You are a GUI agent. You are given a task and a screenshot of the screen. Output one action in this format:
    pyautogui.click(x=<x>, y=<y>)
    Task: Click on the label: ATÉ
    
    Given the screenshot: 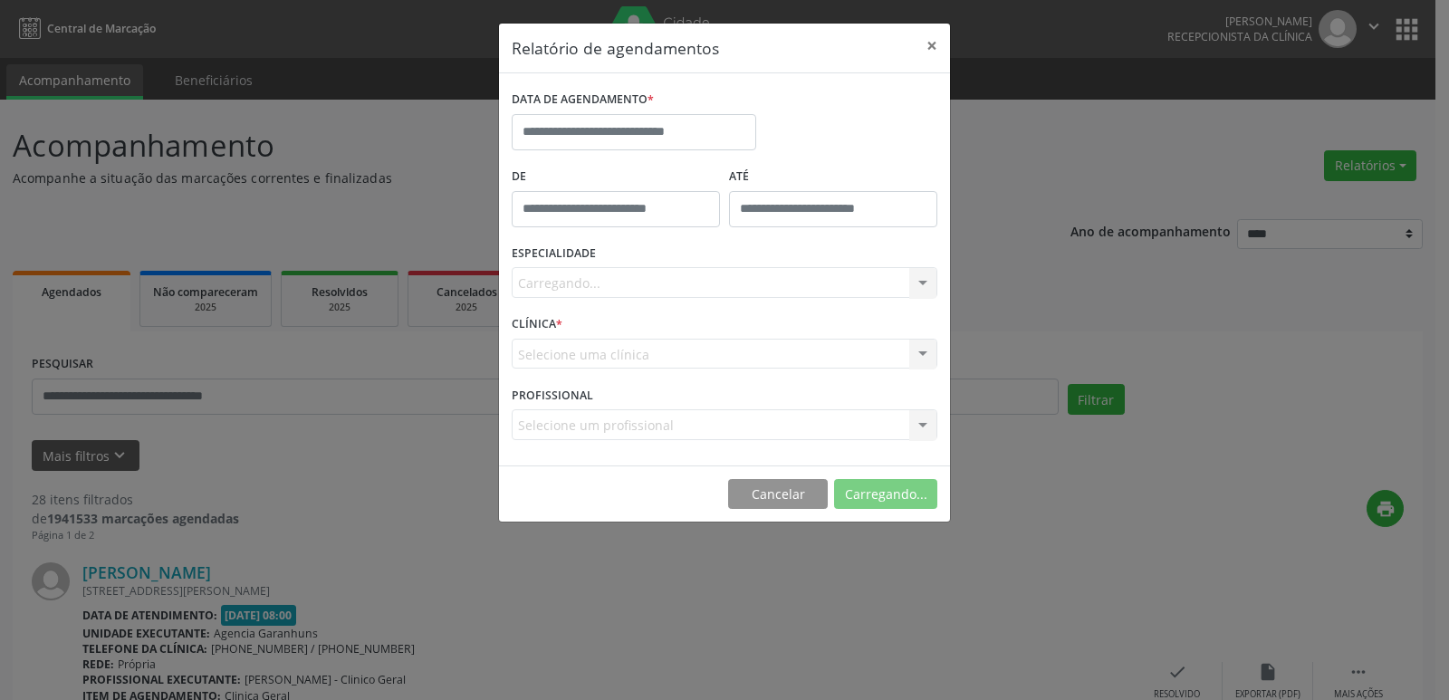 What is the action you would take?
    pyautogui.click(x=833, y=177)
    